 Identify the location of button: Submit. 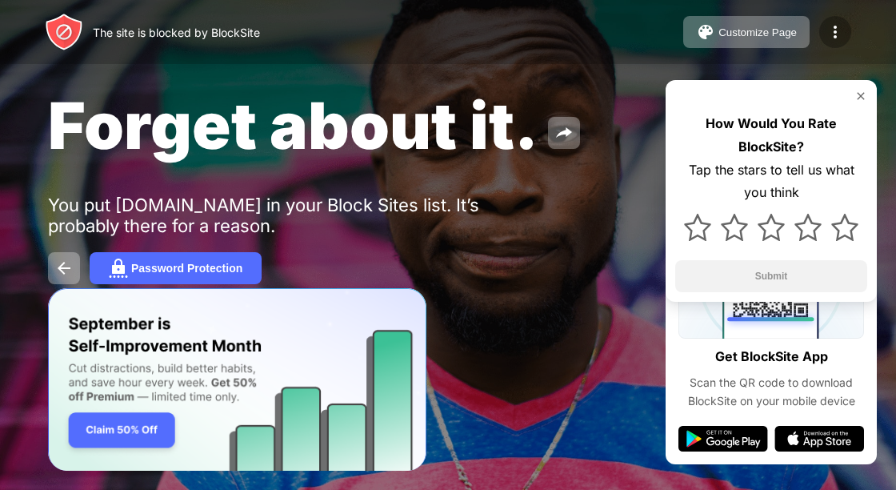
(771, 276).